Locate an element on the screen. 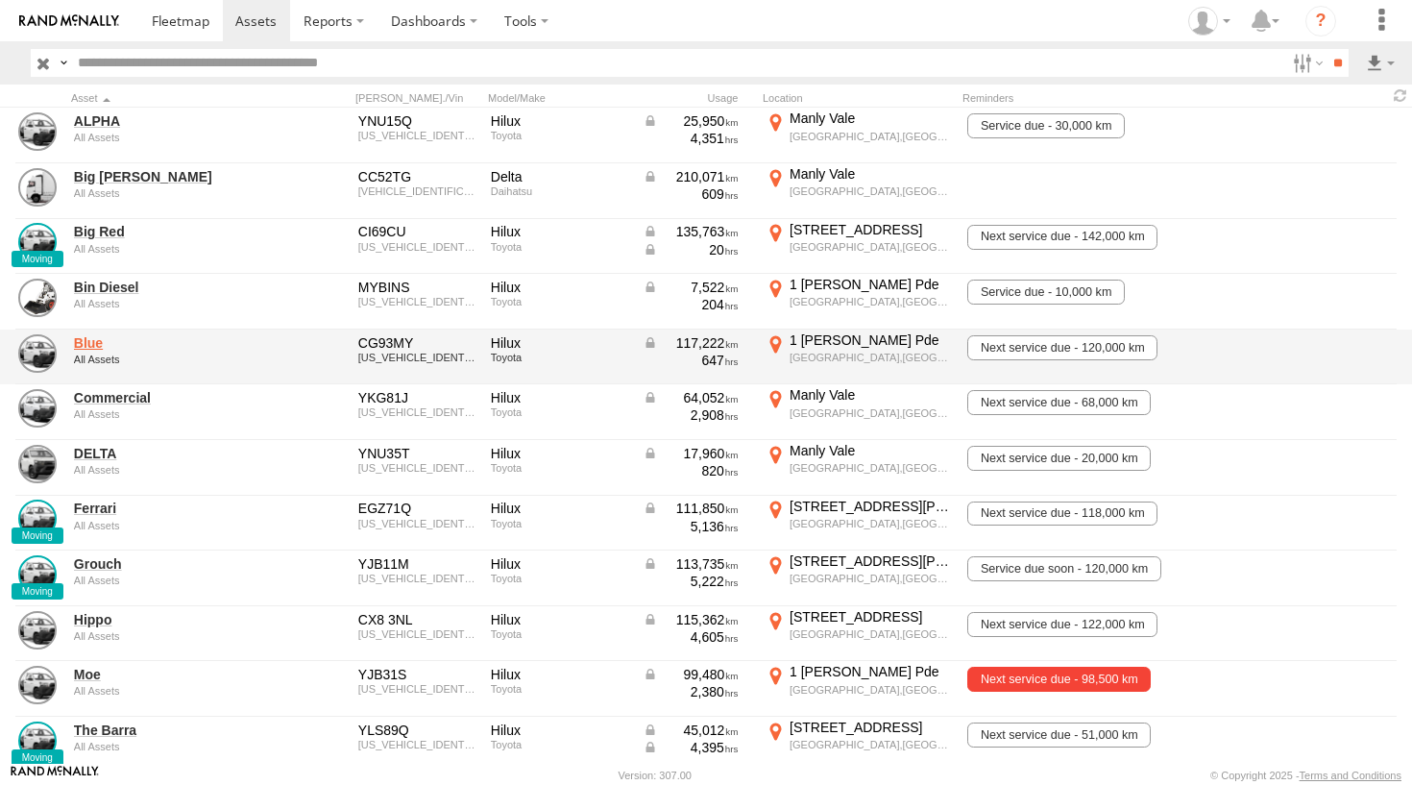 The width and height of the screenshot is (1412, 785). a: ALPHA is located at coordinates (167, 121).